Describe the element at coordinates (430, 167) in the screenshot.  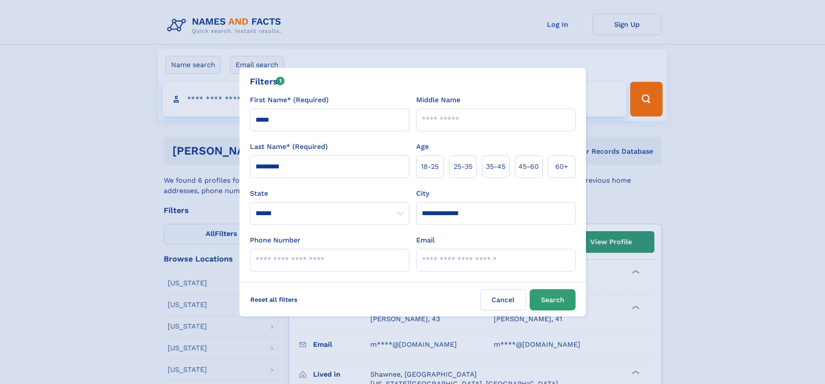
I see `span: 18‑25` at that location.